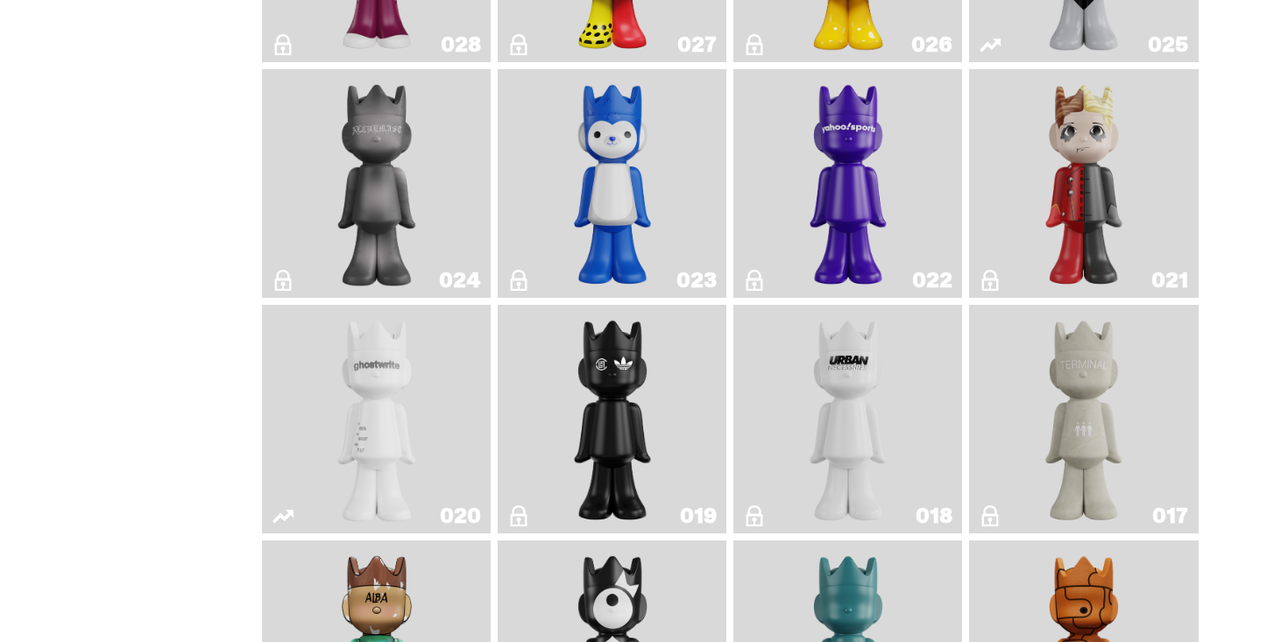 The height and width of the screenshot is (642, 1288). What do you see at coordinates (460, 516) in the screenshot?
I see `div: 020` at bounding box center [460, 516].